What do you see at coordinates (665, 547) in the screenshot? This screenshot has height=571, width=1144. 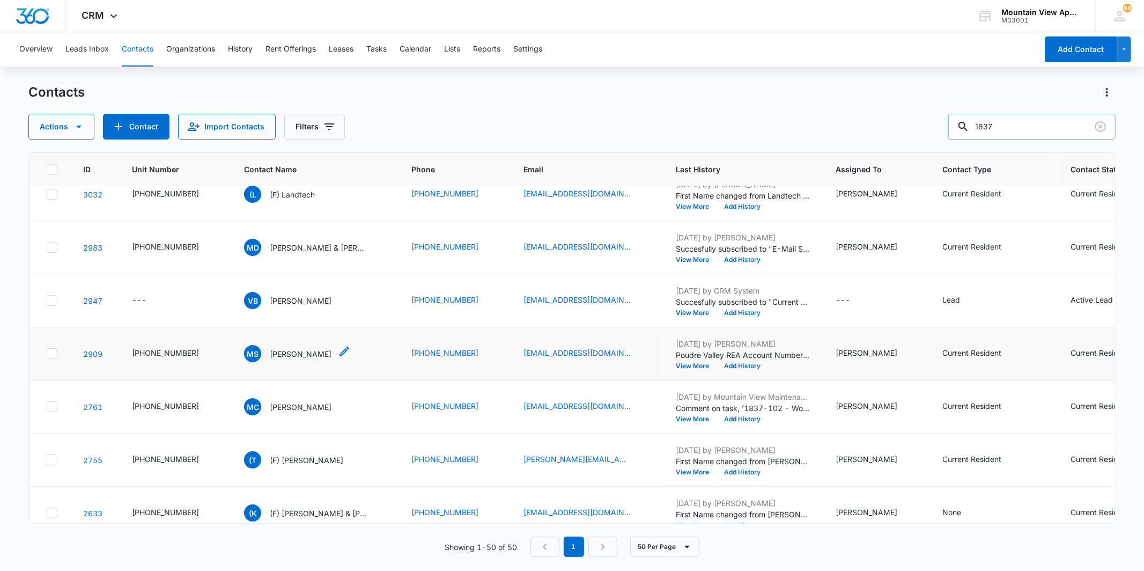 I see `button: 50 Per Page` at bounding box center [665, 547].